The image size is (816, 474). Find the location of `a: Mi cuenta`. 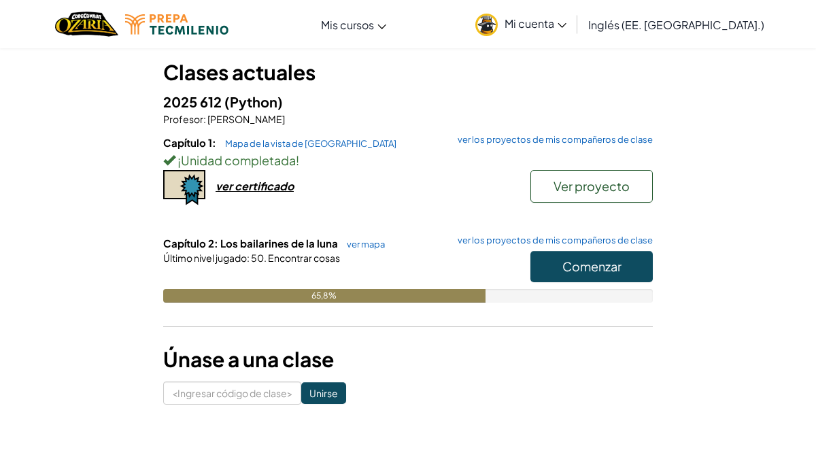

a: Mi cuenta is located at coordinates (521, 24).